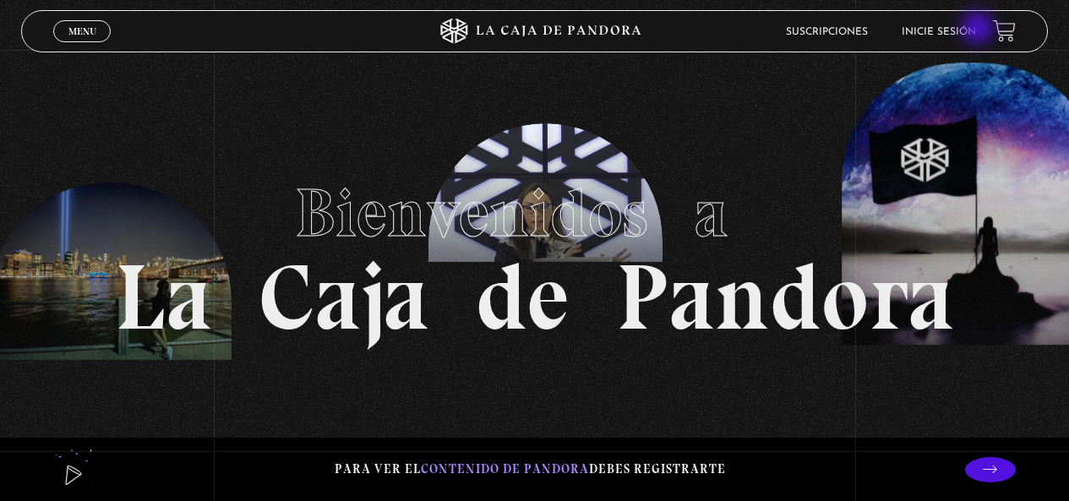 This screenshot has height=501, width=1069. I want to click on span: Cerrar, so click(82, 46).